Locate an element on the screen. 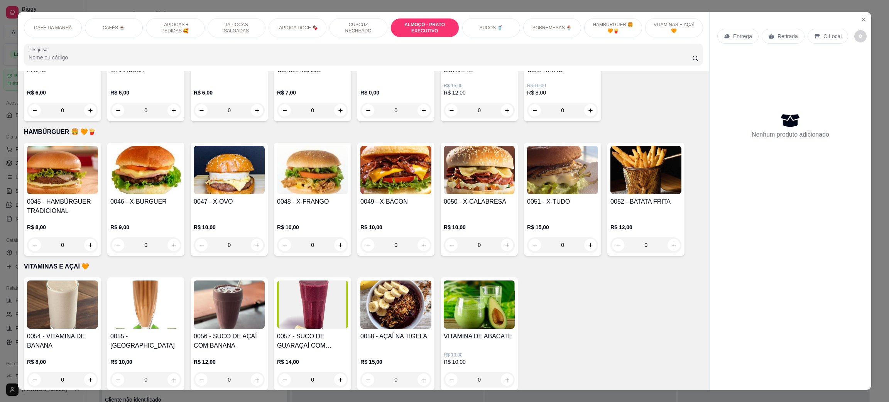 This screenshot has height=402, width=889. h4: 0057 - SUCO DE GUARAÇAÍ COM BANANA is located at coordinates (313, 341).